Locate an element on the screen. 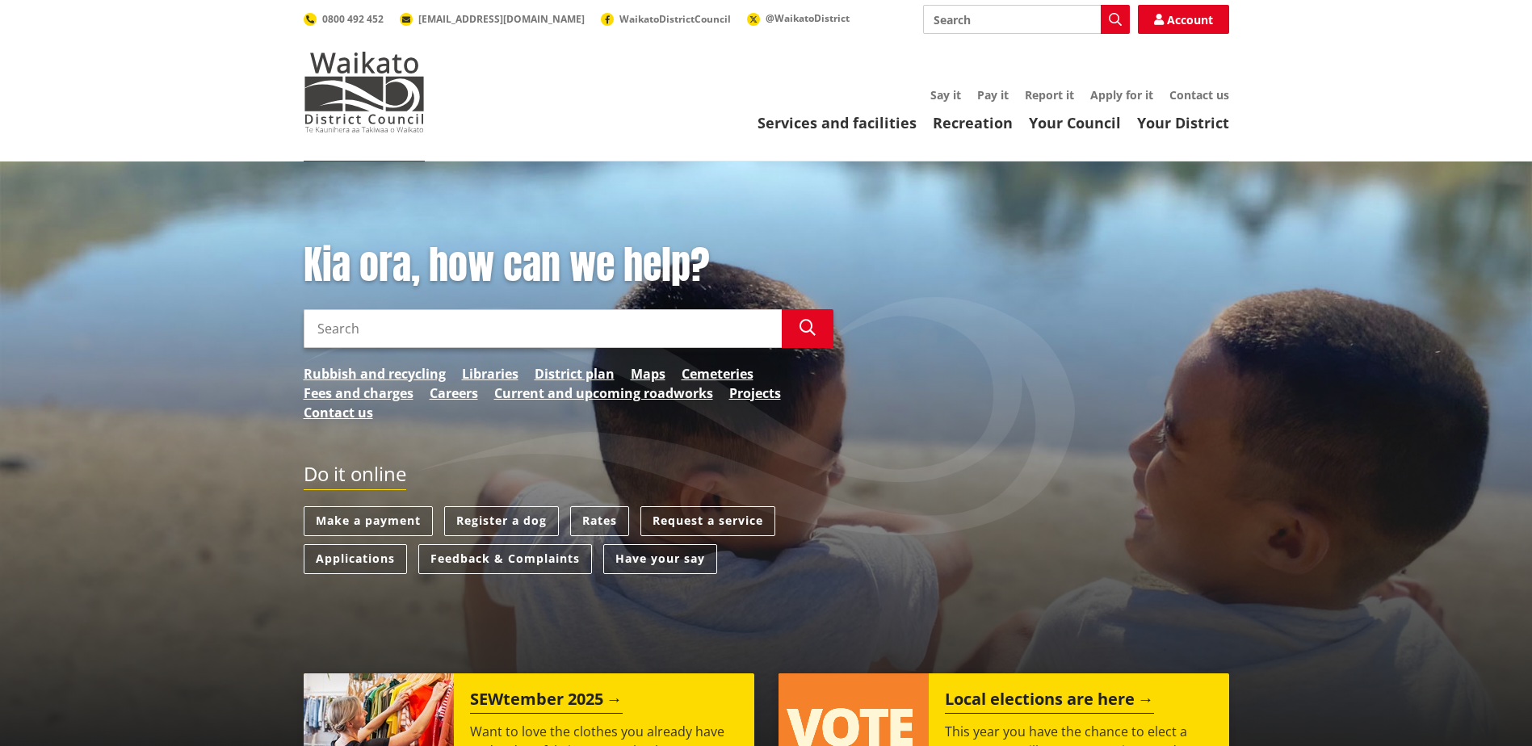  a: Cemeteries is located at coordinates (717, 374).